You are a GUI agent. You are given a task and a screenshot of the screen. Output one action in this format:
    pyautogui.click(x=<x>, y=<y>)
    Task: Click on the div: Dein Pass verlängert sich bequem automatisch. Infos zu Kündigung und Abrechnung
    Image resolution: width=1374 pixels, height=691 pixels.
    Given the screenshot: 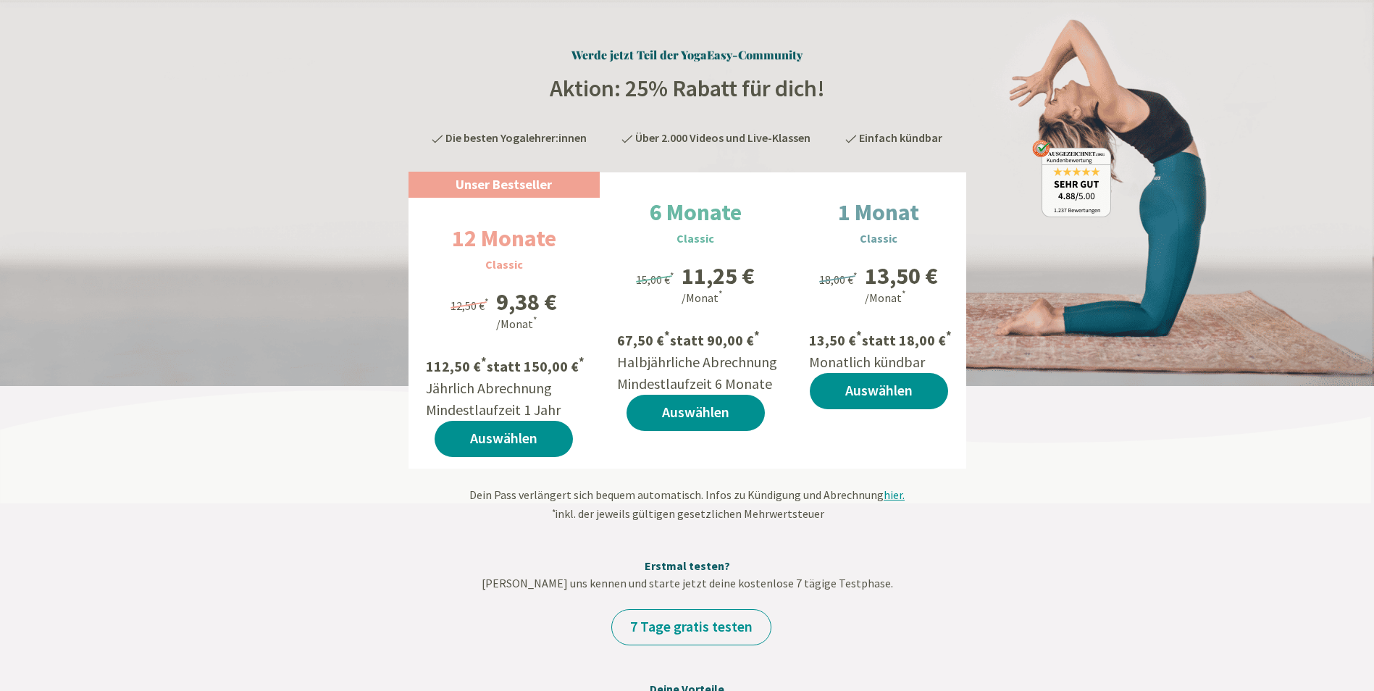 What is the action you would take?
    pyautogui.click(x=687, y=504)
    